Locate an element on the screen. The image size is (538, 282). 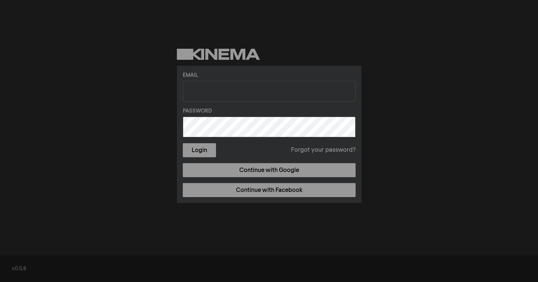
label: Email is located at coordinates (269, 75).